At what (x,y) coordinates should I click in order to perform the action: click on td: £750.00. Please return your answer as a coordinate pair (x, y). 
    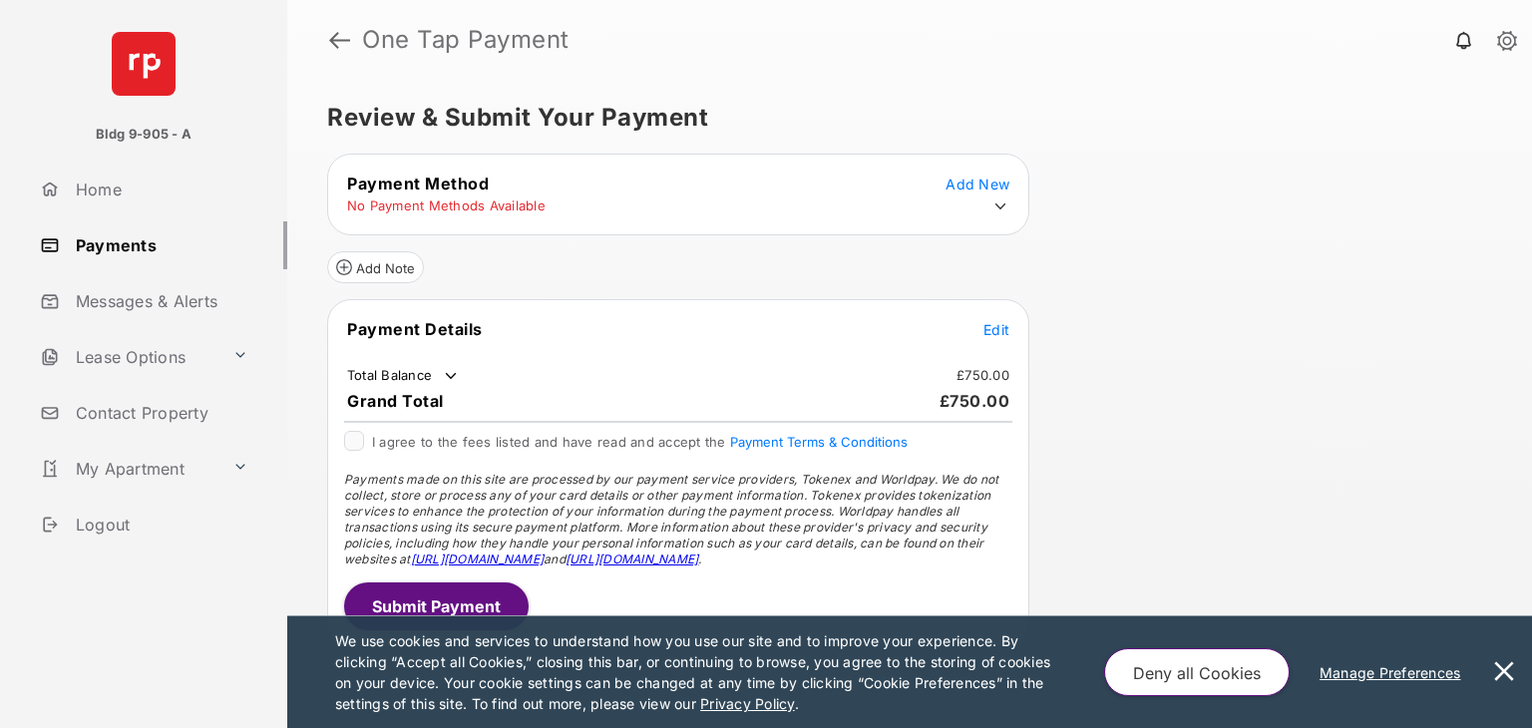
    Looking at the image, I should click on (983, 375).